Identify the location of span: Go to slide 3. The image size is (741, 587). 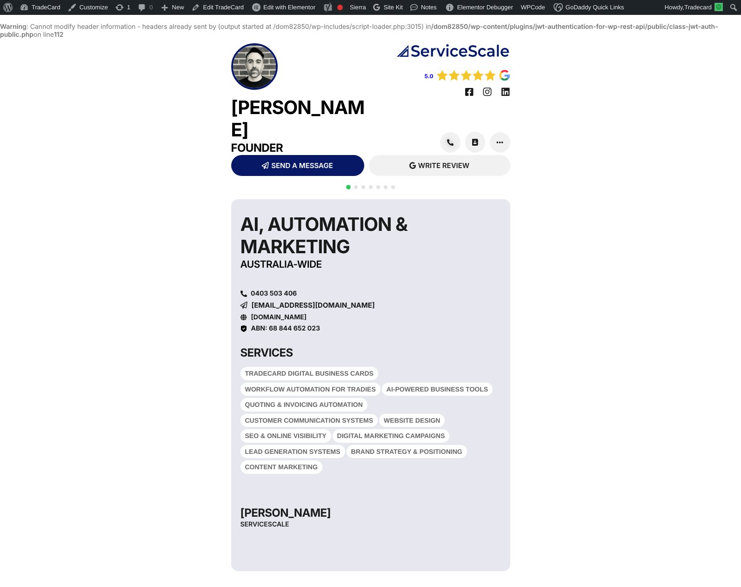
(363, 187).